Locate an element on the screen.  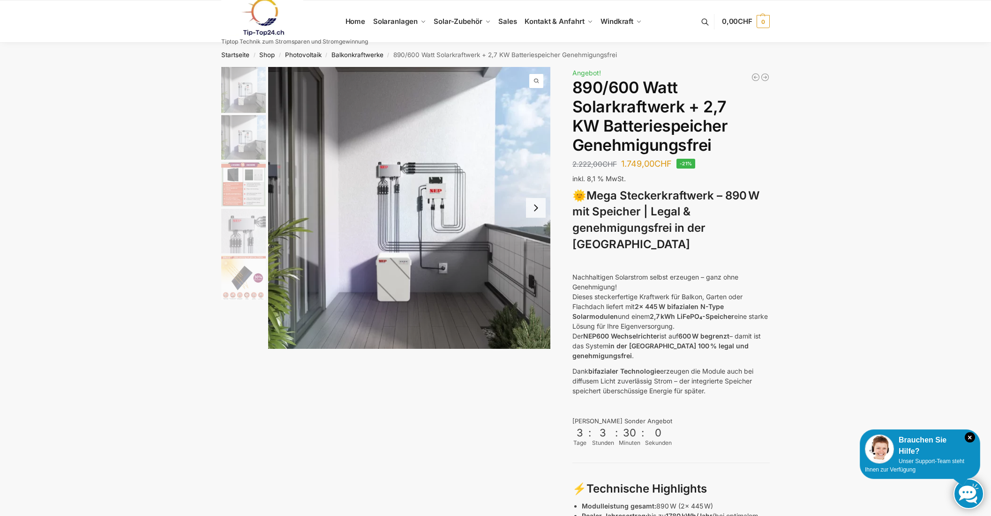
h1: 890/600 Watt Solarkraftwerk + 2,7 KW Batteriespeicher Genehmigungsfrei is located at coordinates (671, 116).